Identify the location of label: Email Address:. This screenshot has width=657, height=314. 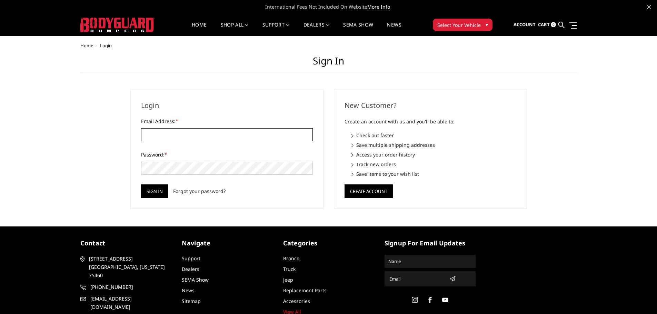
(227, 121).